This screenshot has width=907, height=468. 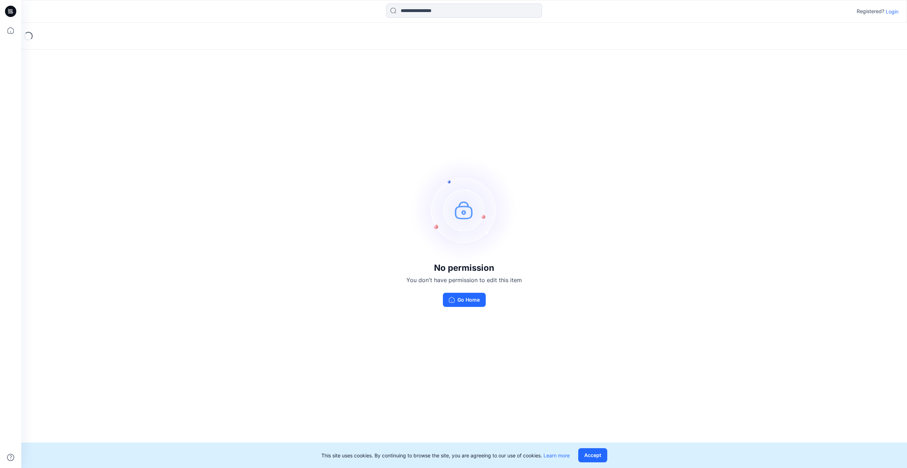 What do you see at coordinates (464, 210) in the screenshot?
I see `img: no-perm.svg` at bounding box center [464, 210].